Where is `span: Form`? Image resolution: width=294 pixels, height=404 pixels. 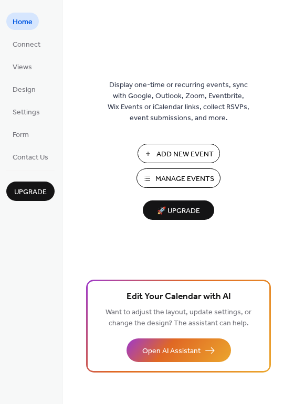 span: Form is located at coordinates (20, 135).